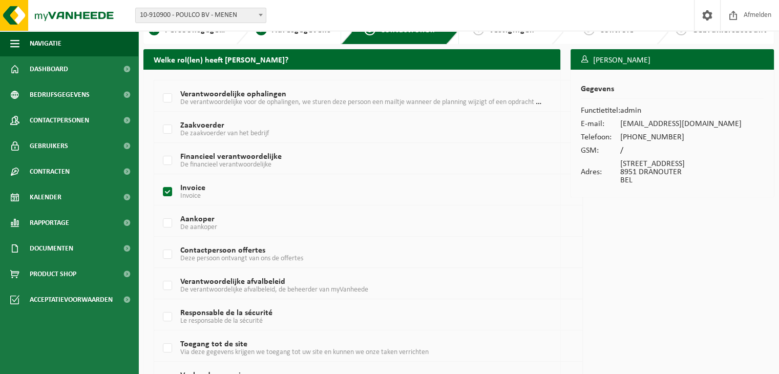  What do you see at coordinates (600, 124) in the screenshot?
I see `td: E-mail:` at bounding box center [600, 124].